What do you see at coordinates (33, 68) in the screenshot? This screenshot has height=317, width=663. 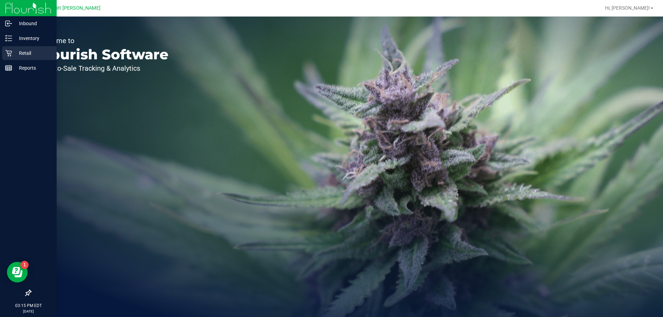 I see `p: Reports` at bounding box center [33, 68].